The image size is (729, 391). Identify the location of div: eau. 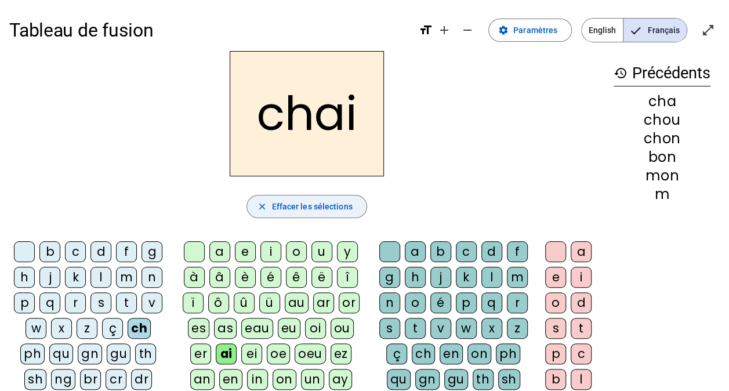
(257, 328).